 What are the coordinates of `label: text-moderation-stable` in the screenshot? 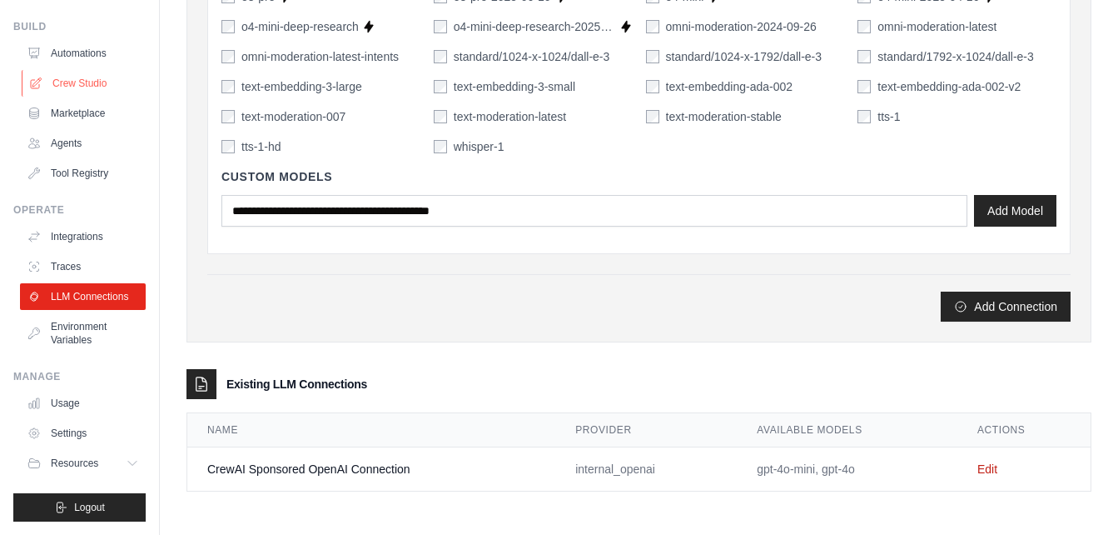 It's located at (724, 117).